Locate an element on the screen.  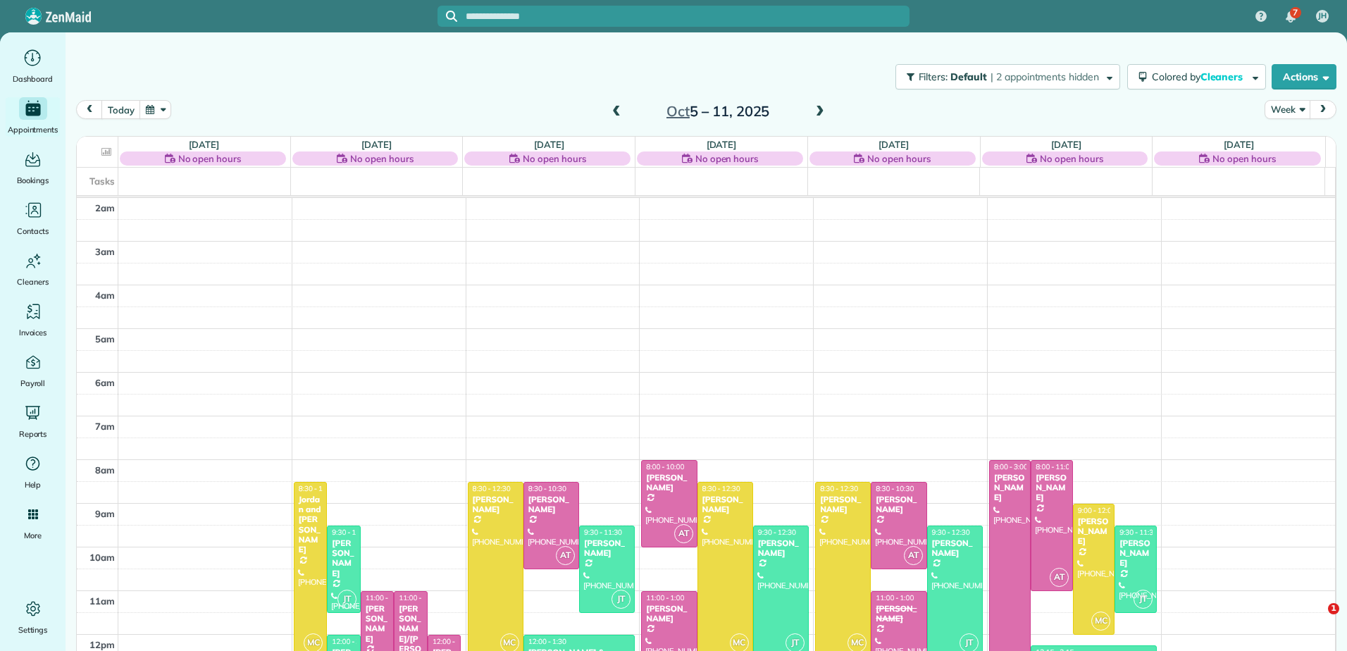
span: 6am is located at coordinates (105, 383).